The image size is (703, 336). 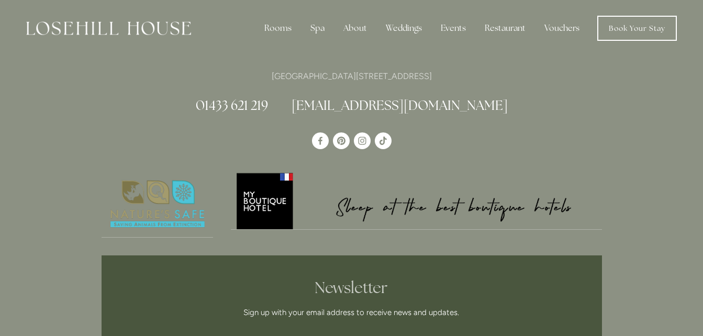 I want to click on a: Book Your Stay, so click(x=637, y=28).